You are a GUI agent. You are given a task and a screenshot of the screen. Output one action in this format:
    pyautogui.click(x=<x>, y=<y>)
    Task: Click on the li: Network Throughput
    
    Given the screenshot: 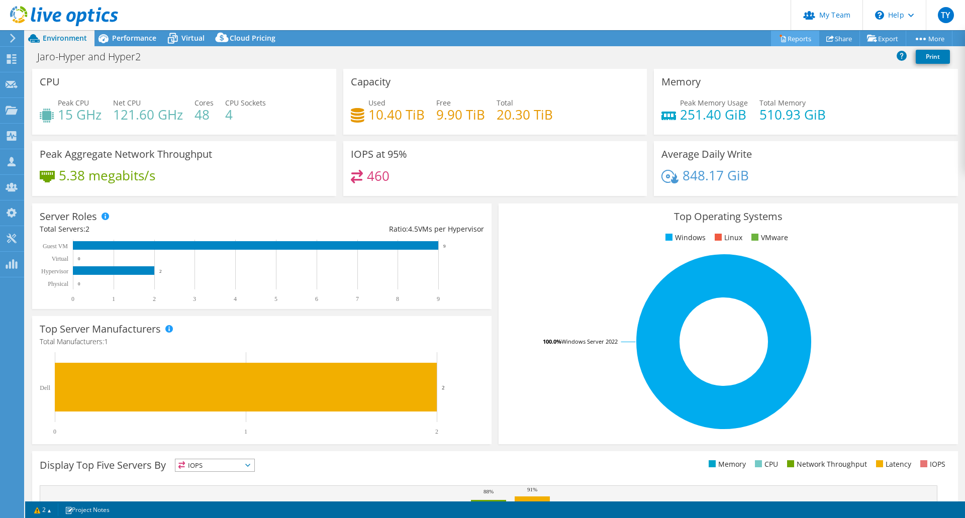 What is the action you would take?
    pyautogui.click(x=826, y=464)
    